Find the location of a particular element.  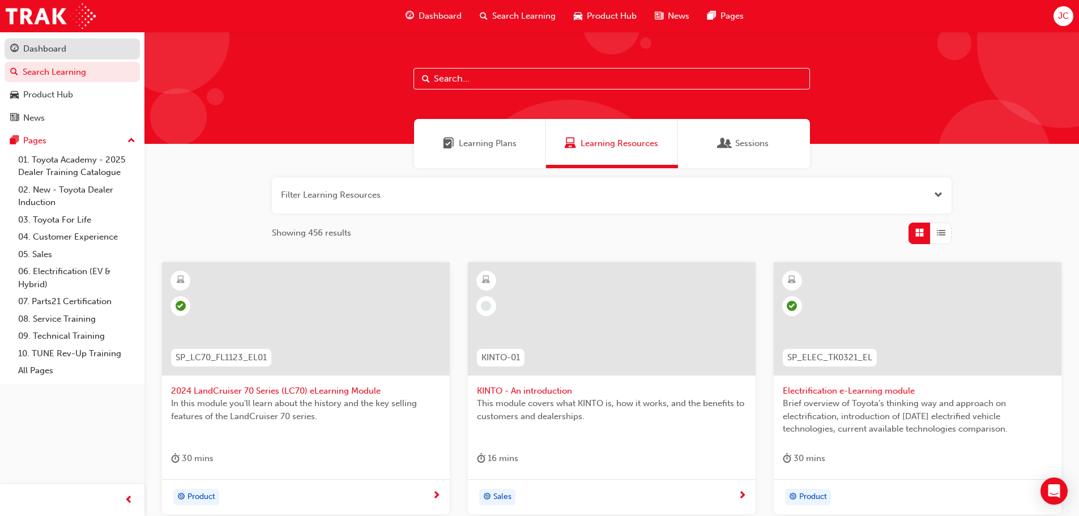

a: 02. New - Toyota Dealer Induction is located at coordinates (76, 196).